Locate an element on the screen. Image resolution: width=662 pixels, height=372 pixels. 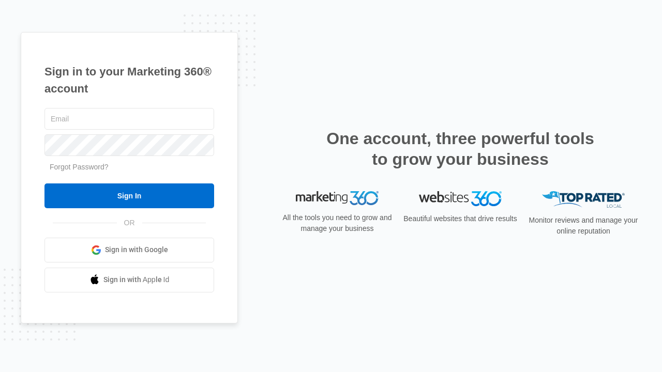
a: Sign in with Apple Id is located at coordinates (129, 280).